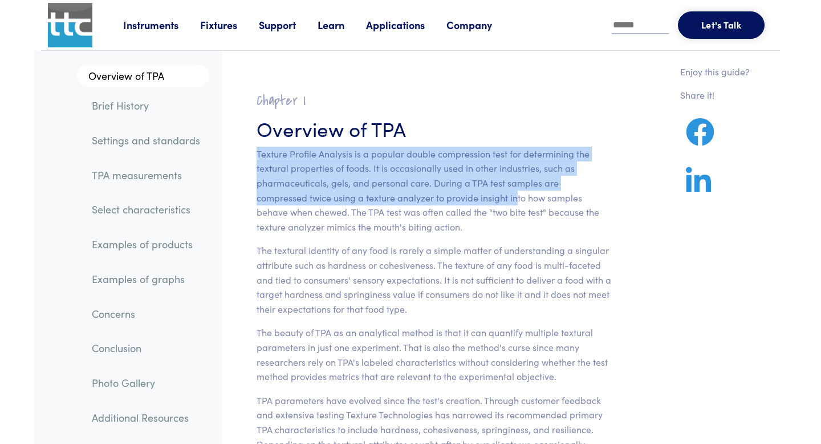 This screenshot has height=444, width=821. Describe the element at coordinates (146, 140) in the screenshot. I see `a: Settings and standards` at that location.